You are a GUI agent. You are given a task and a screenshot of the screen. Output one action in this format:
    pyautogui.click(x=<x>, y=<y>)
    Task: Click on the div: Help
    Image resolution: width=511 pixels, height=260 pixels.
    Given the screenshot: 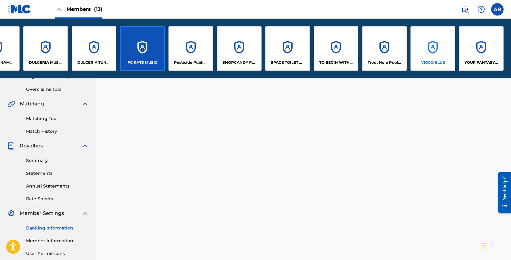 What is the action you would take?
    pyautogui.click(x=481, y=9)
    